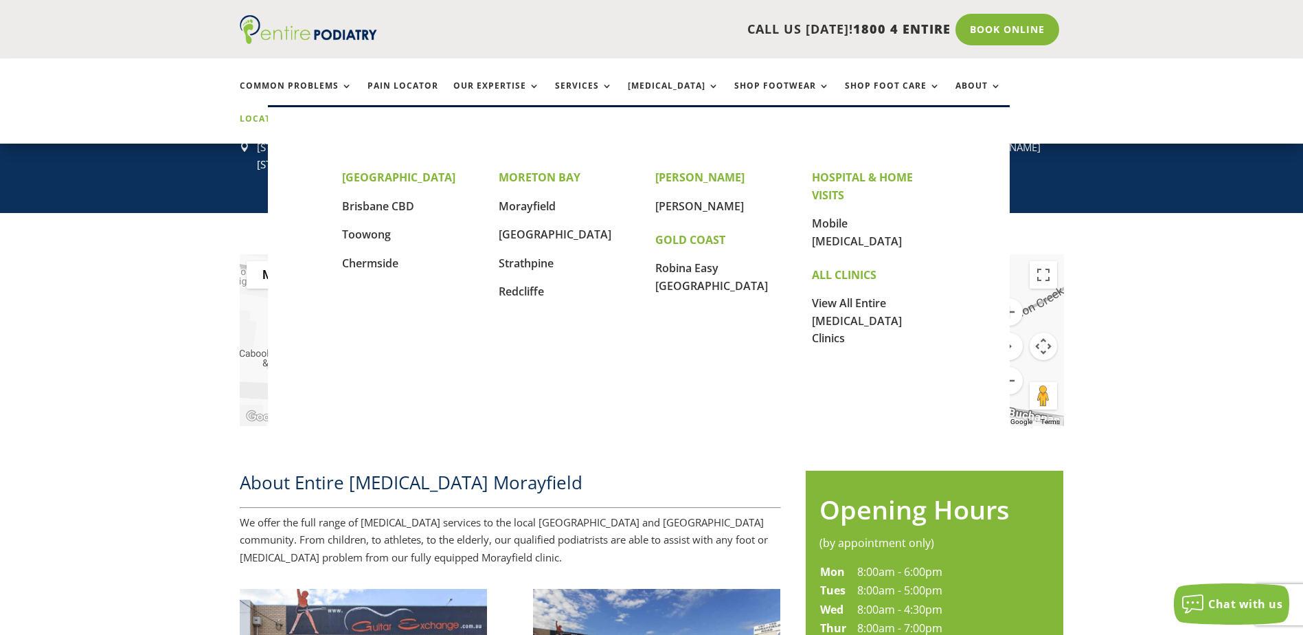 The width and height of the screenshot is (1303, 635). What do you see at coordinates (584, 95) in the screenshot?
I see `a: Services` at bounding box center [584, 95].